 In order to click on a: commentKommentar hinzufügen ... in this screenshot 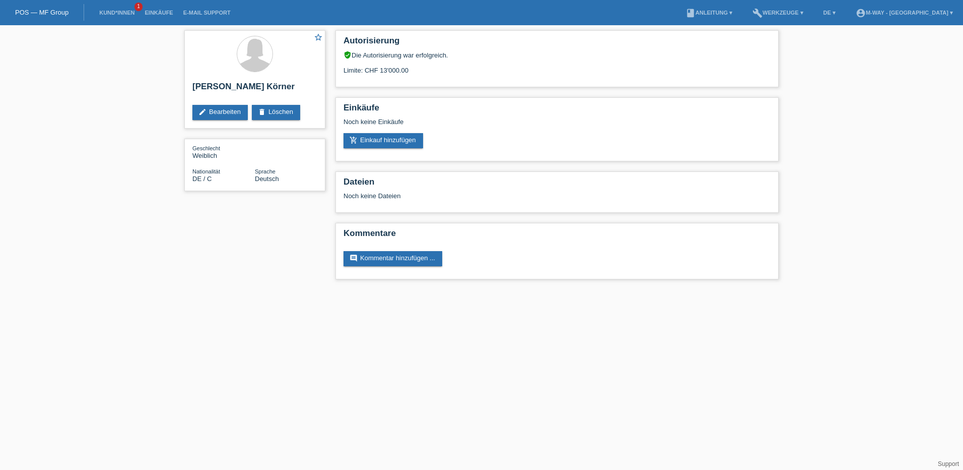, I will do `click(393, 258)`.